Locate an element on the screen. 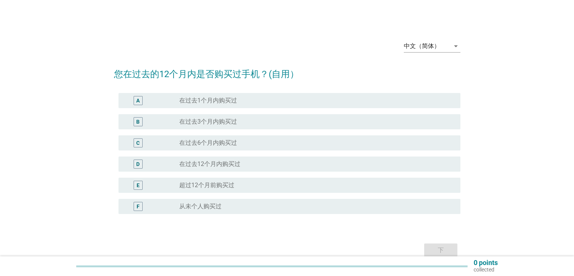  label: 超过12个月前购买过 is located at coordinates (207, 185).